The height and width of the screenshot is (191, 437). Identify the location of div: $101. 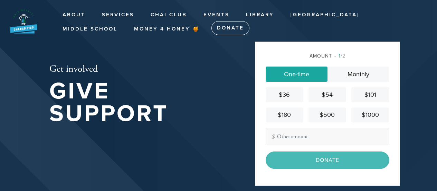
(370, 94).